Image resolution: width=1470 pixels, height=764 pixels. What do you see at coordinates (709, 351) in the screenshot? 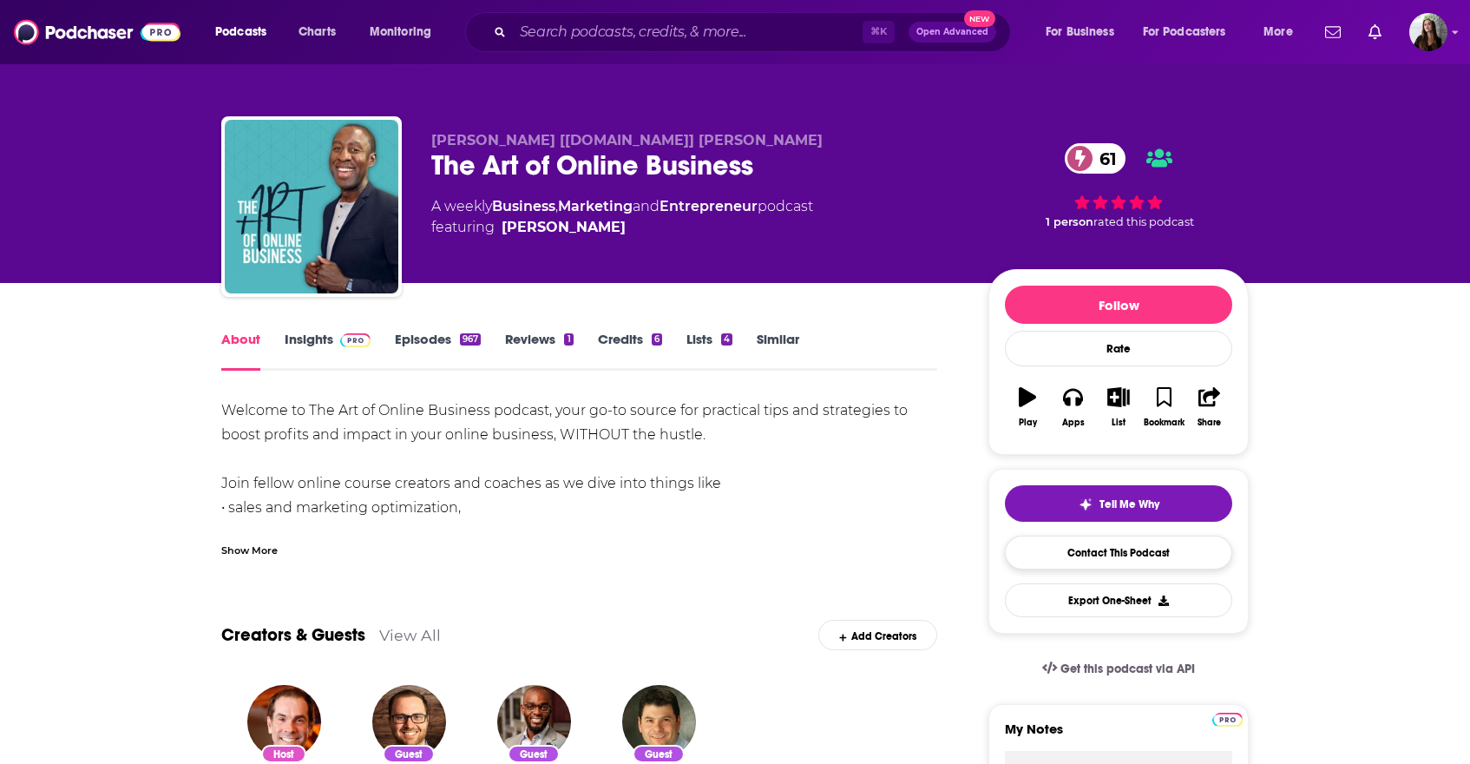
I see `a: Lists4` at bounding box center [709, 351].